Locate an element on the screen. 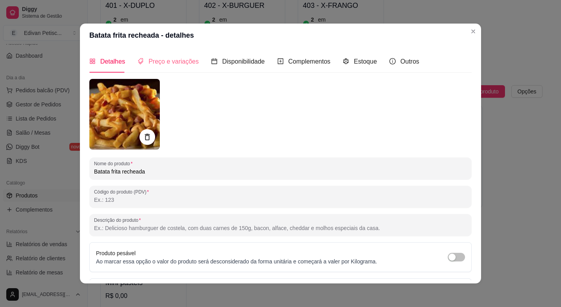 This screenshot has width=561, height=307. span: Disponibilidade is located at coordinates (243, 61).